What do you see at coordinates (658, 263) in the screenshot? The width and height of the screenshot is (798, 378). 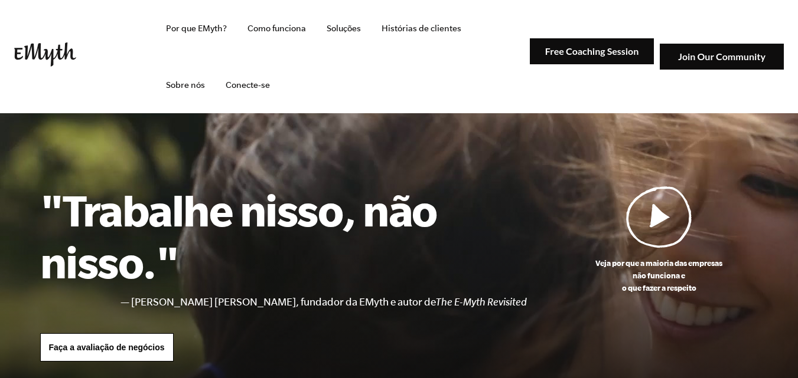 I see `font: Veja por que a maioria das empresas` at bounding box center [658, 263].